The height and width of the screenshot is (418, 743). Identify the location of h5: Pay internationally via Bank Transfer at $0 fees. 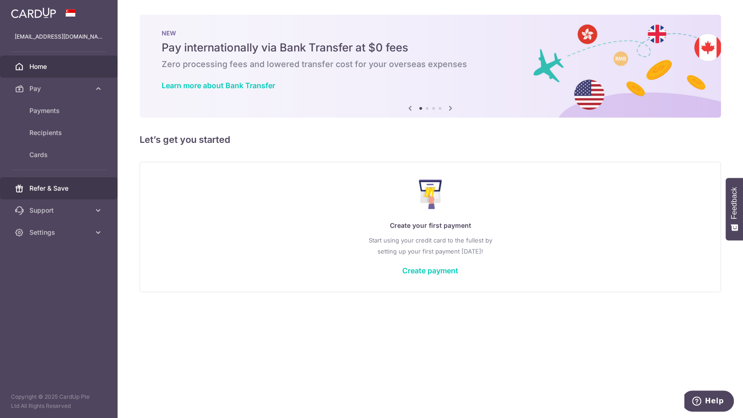
(430, 48).